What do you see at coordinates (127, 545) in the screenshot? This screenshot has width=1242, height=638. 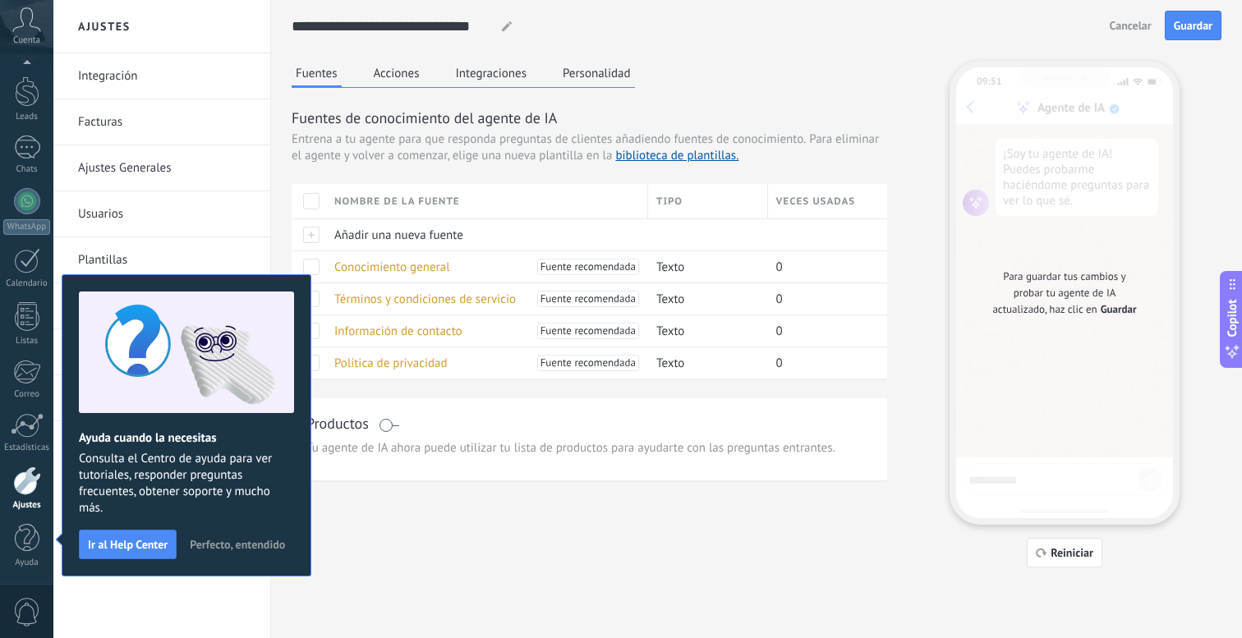 I see `button: Ir al Help Center` at bounding box center [127, 545].